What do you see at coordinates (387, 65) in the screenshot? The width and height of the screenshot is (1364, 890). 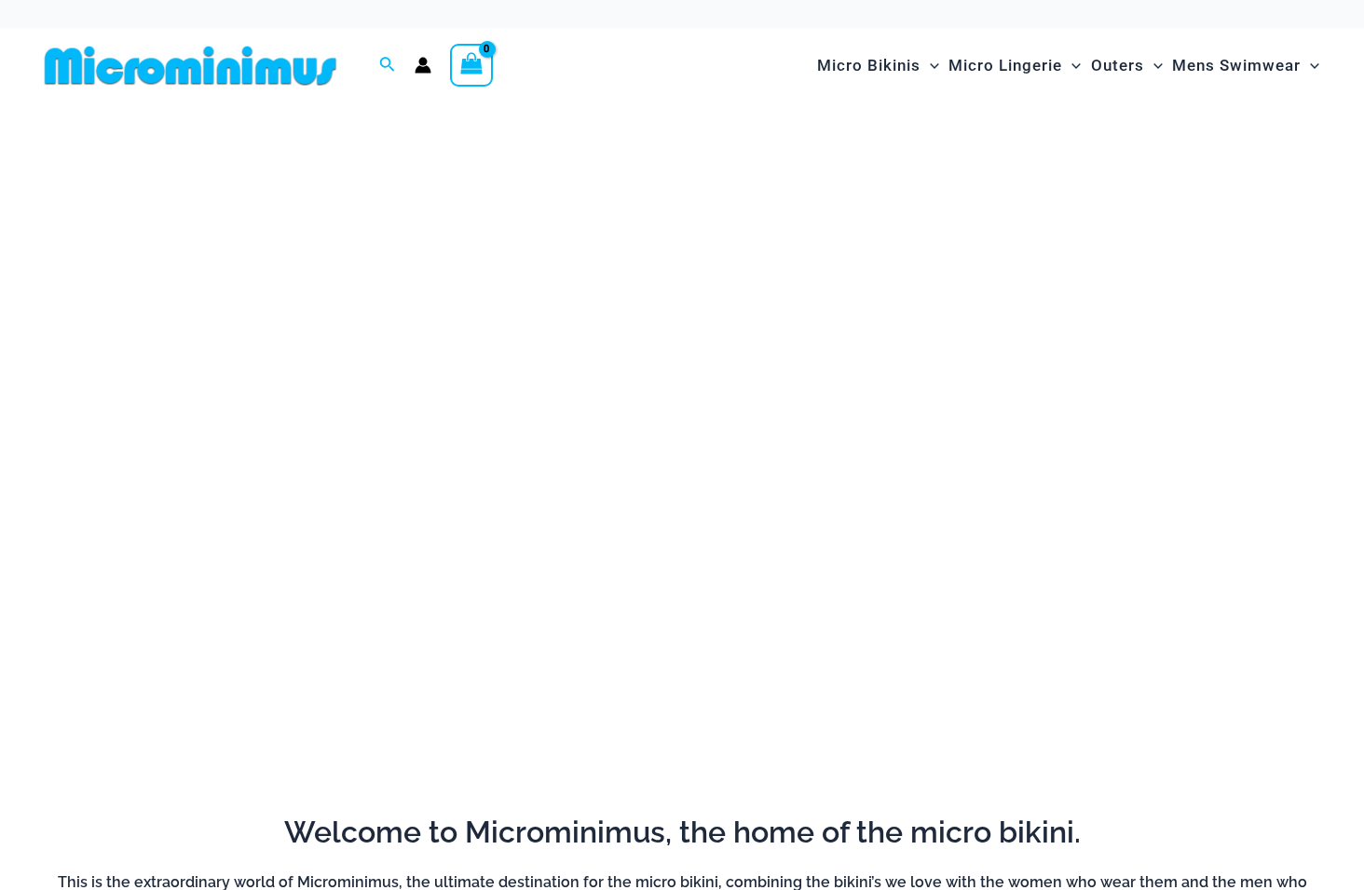 I see `a: Search icon link` at bounding box center [387, 65].